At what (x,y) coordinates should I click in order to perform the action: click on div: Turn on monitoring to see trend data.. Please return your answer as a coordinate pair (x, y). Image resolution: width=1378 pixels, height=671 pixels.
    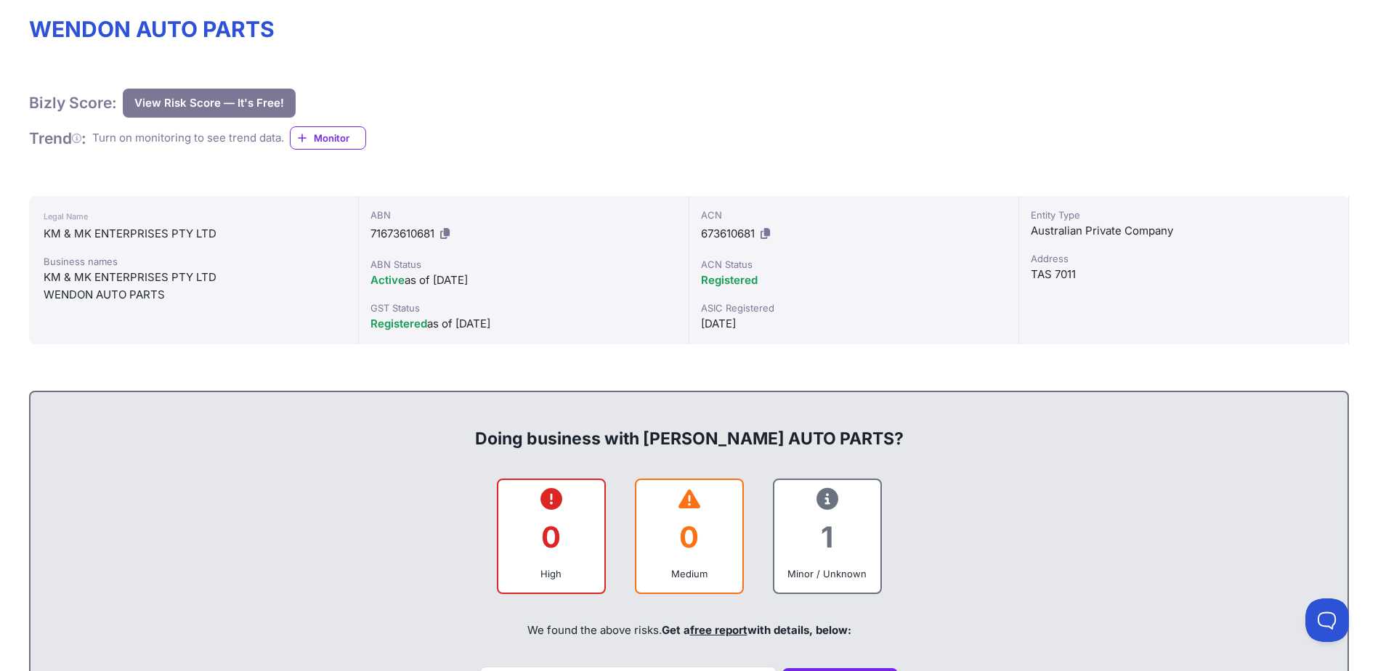
    Looking at the image, I should click on (188, 138).